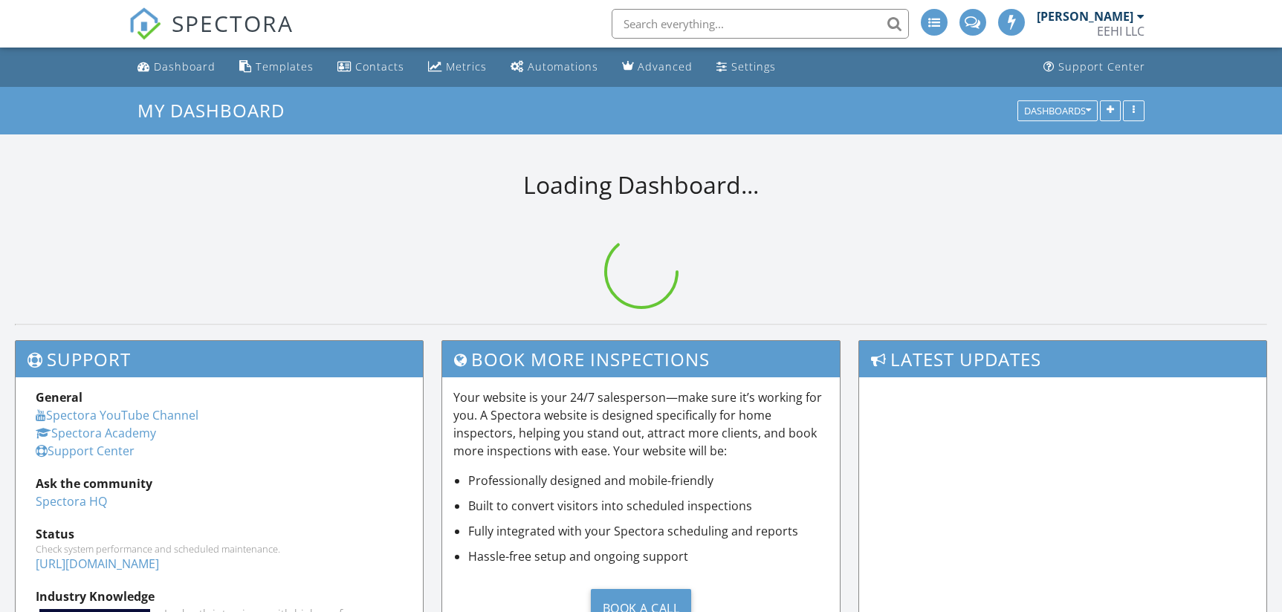  Describe the element at coordinates (649, 556) in the screenshot. I see `li: Hassle-free setup and ongoing support` at that location.